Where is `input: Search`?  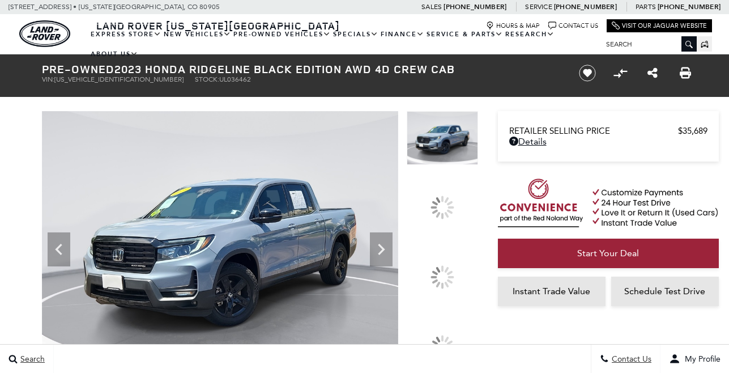 input: Search is located at coordinates (647, 44).